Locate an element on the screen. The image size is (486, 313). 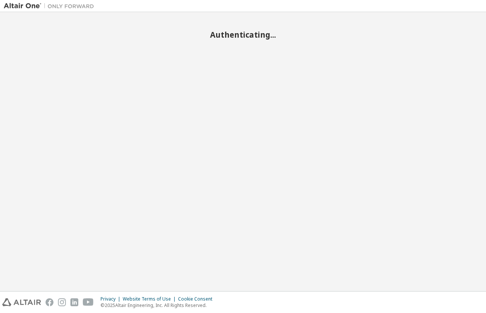
img: altair_logo.svg is located at coordinates (21, 302).